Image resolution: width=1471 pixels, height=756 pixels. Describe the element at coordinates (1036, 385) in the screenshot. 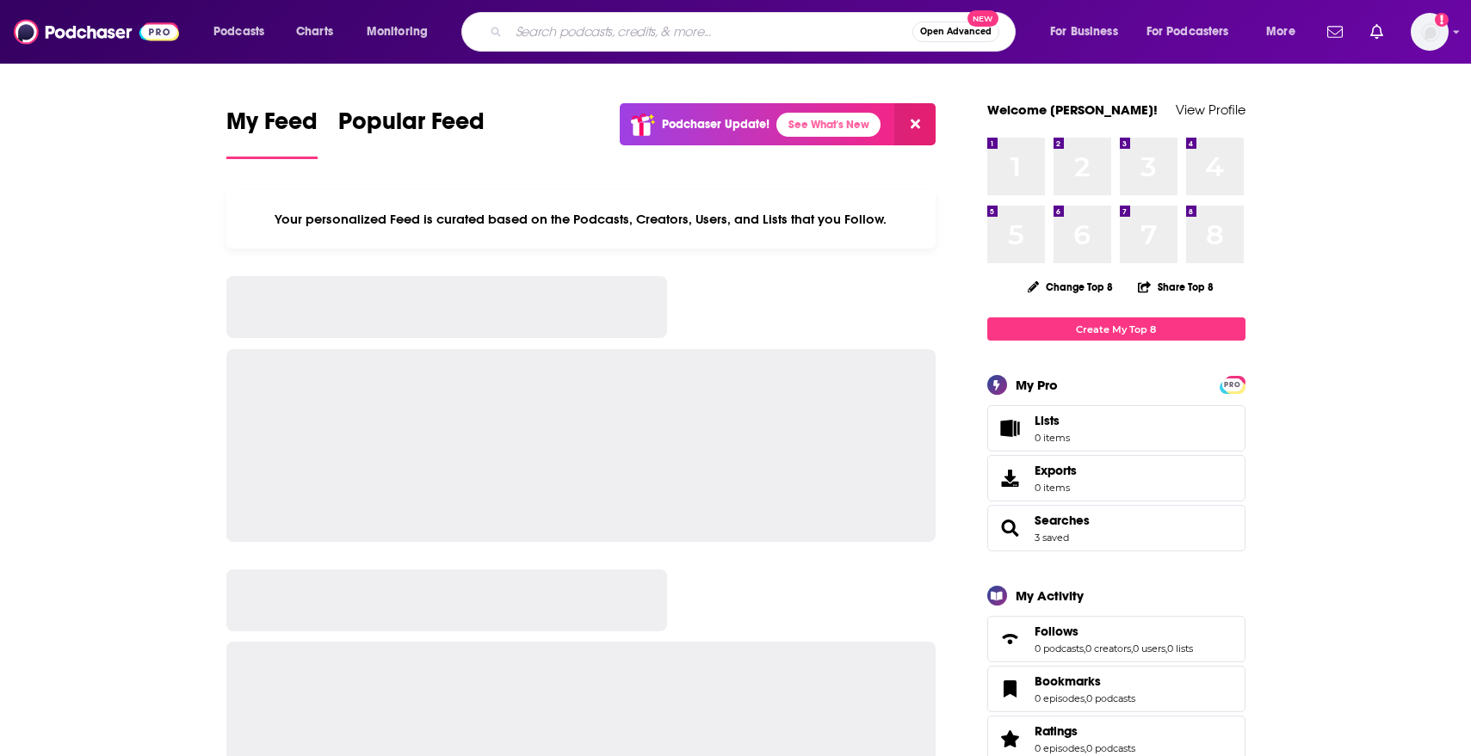

I see `div: My Pro` at that location.